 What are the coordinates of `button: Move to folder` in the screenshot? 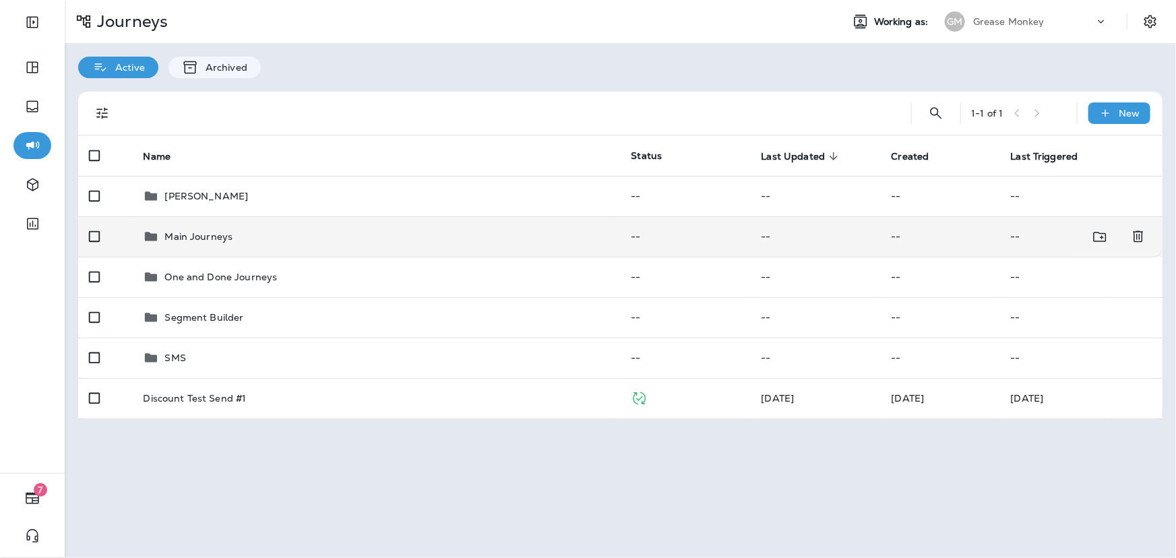 It's located at (1100, 237).